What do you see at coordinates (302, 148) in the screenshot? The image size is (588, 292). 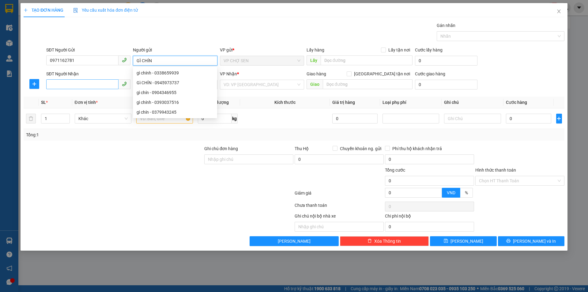 I see `span: Thu Hộ` at bounding box center [302, 148].